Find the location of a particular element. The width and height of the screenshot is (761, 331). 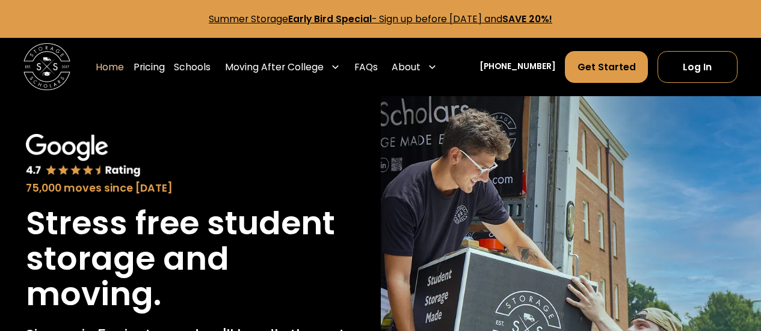

a: Home is located at coordinates (109, 67).